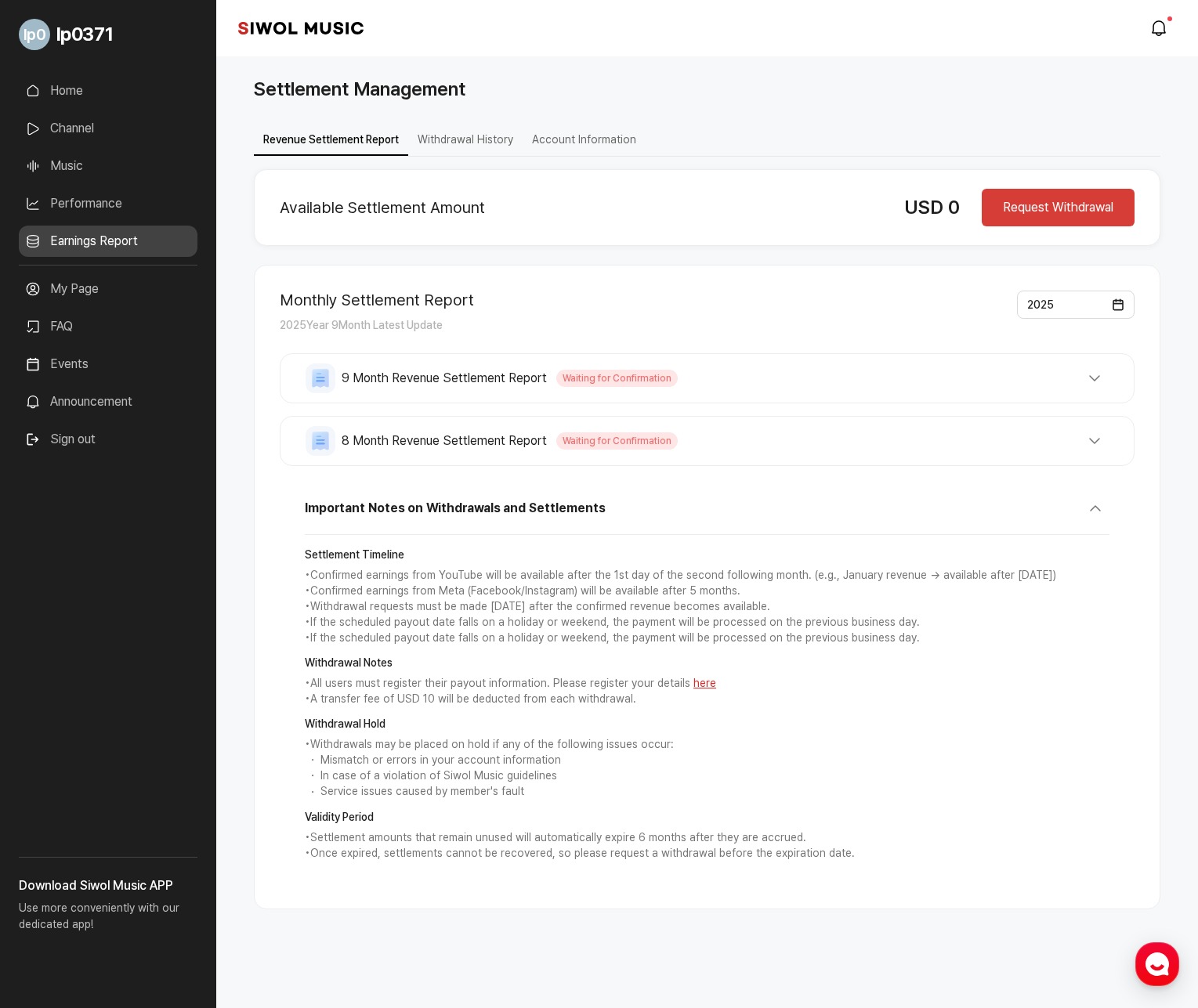 The image size is (1198, 1008). I want to click on strong: Withdrawal Hold, so click(707, 725).